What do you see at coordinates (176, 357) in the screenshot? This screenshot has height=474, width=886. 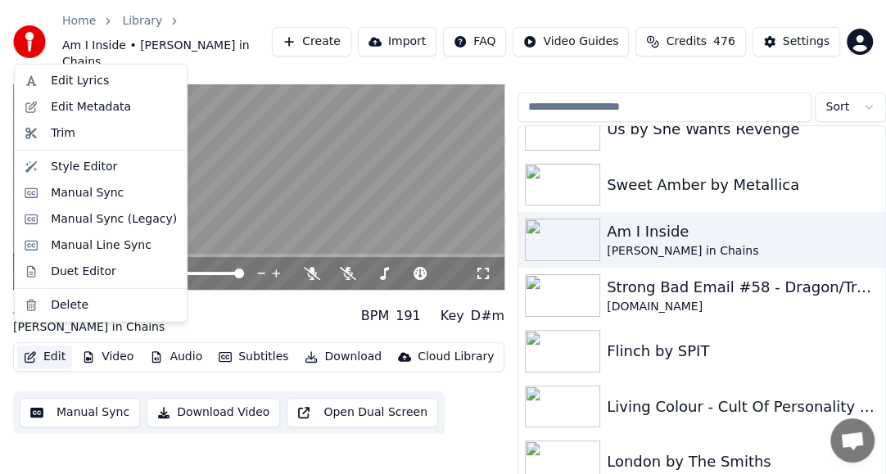 I see `button: Audio` at bounding box center [176, 357].